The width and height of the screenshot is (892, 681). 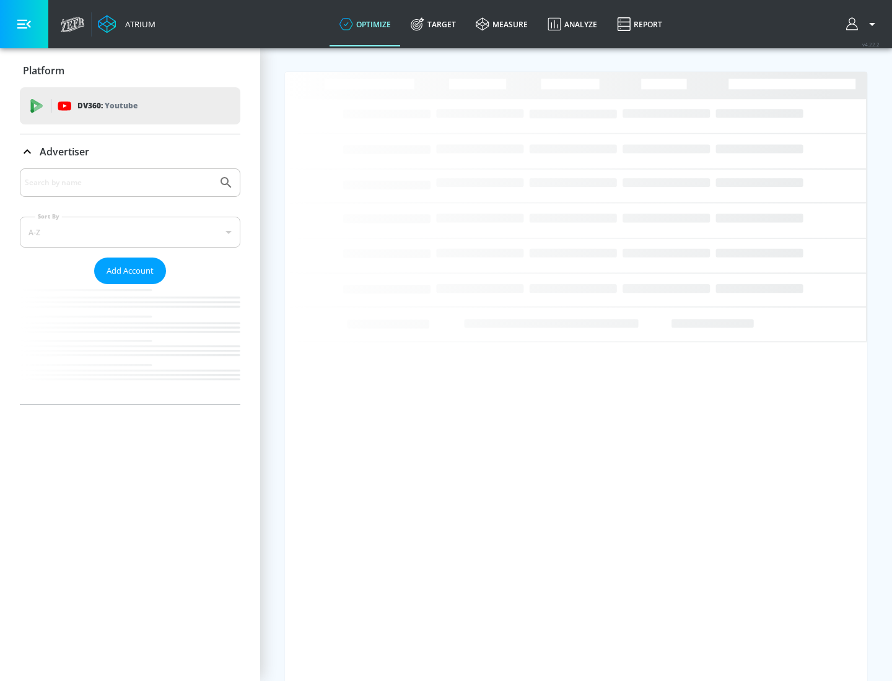 What do you see at coordinates (121, 105) in the screenshot?
I see `p: Youtube` at bounding box center [121, 105].